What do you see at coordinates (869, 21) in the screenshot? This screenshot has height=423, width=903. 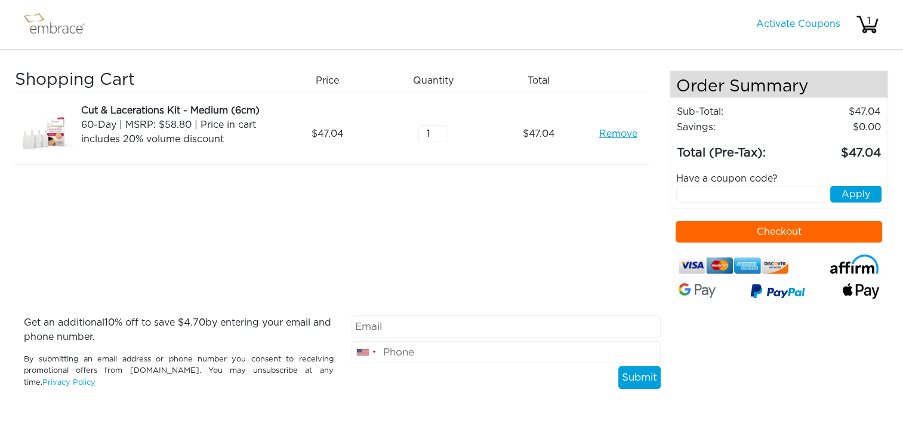 I see `div: 1` at bounding box center [869, 21].